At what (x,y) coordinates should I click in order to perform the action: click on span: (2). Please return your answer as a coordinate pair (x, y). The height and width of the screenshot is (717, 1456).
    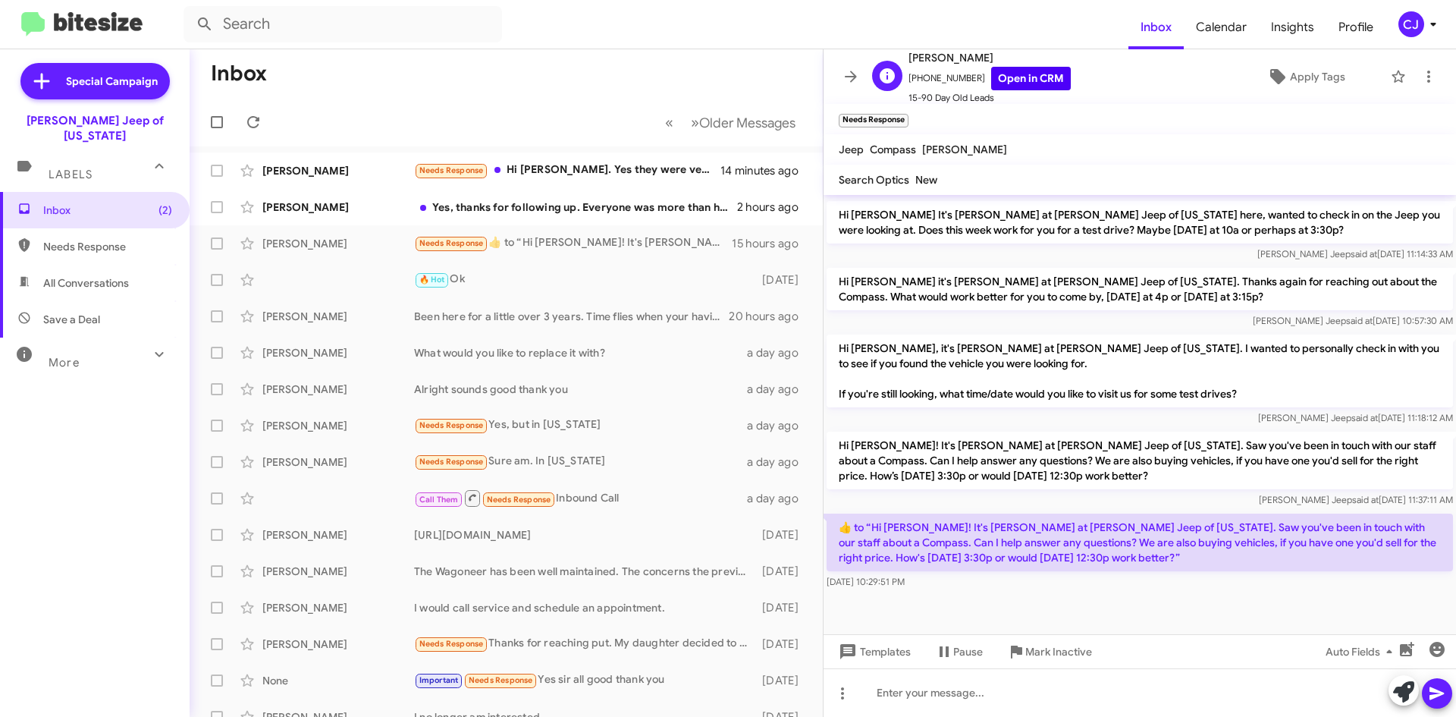
    Looking at the image, I should click on (165, 210).